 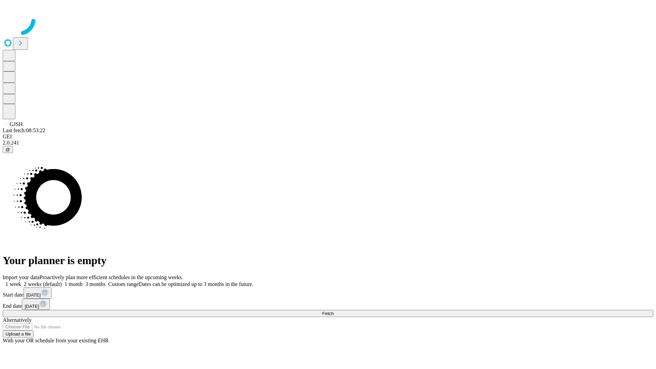 I want to click on span: Last fetch: 08:53:22, so click(x=24, y=130).